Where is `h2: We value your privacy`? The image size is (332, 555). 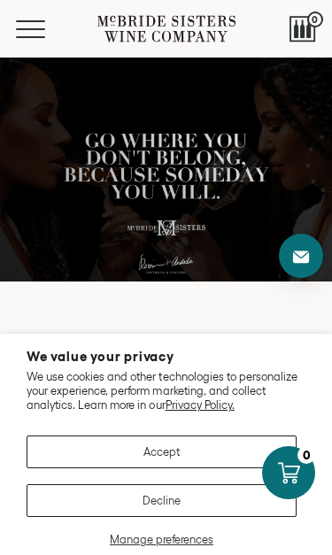 h2: We value your privacy is located at coordinates (166, 356).